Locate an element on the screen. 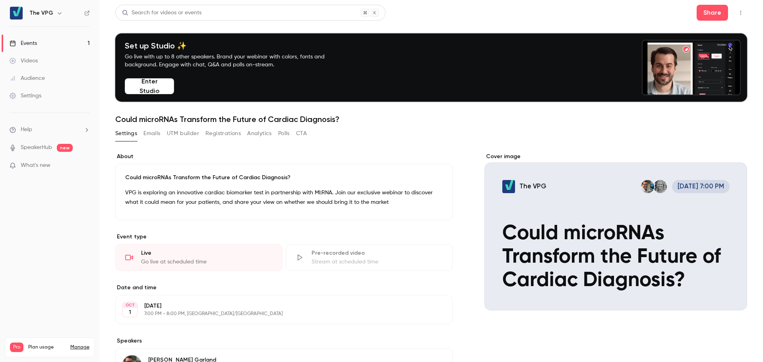 The image size is (763, 362). h1: Could microRNAs Transform the Future of Cardiac Diagnosis? is located at coordinates (431, 119).